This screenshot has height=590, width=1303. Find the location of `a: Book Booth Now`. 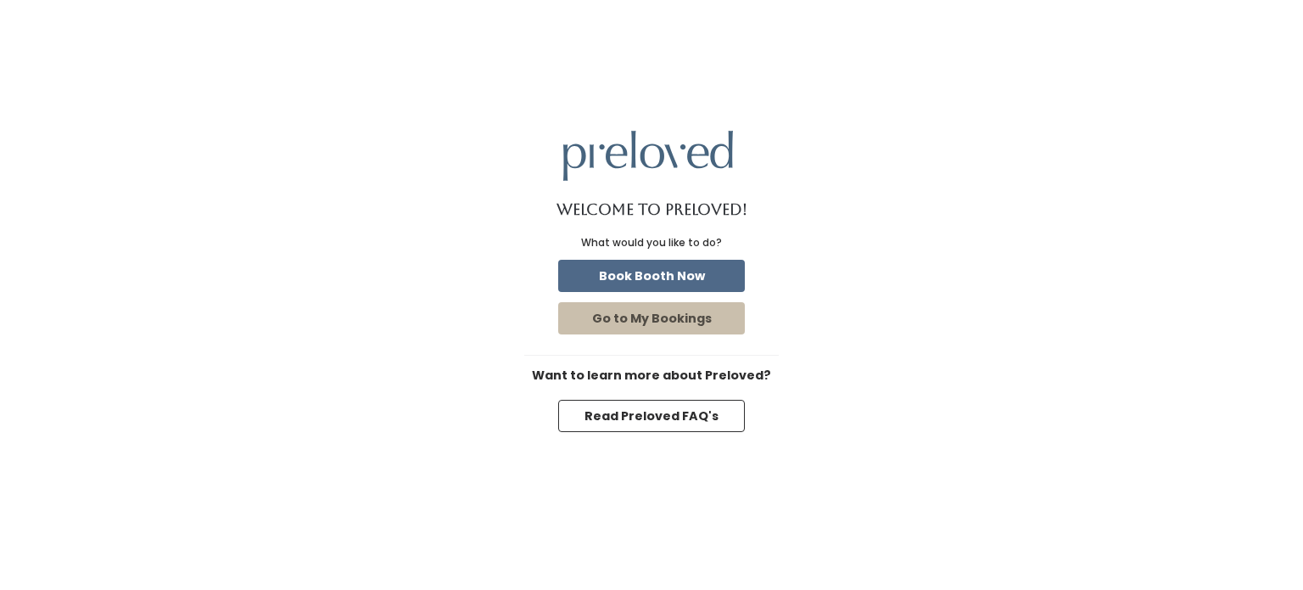

a: Book Booth Now is located at coordinates (652, 276).